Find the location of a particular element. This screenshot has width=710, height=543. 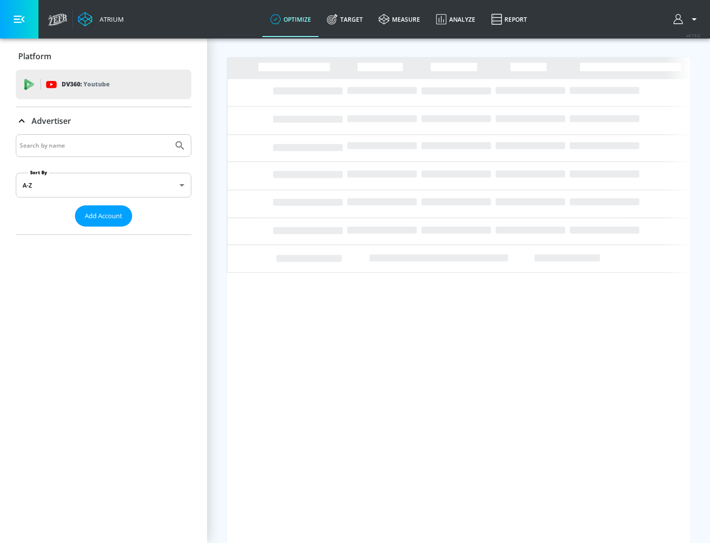

div: Atrium is located at coordinates (110, 19).